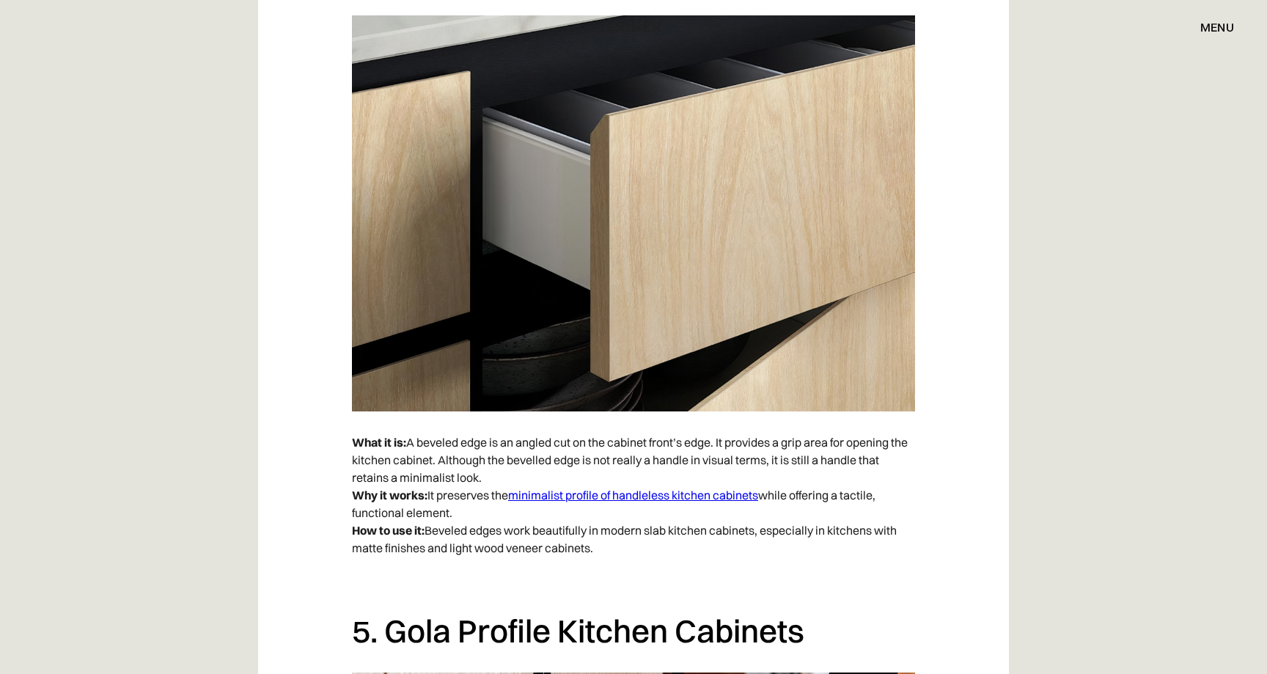  Describe the element at coordinates (633, 213) in the screenshot. I see `img: Beveled edge on a light oak kitchen cabinet front.` at that location.